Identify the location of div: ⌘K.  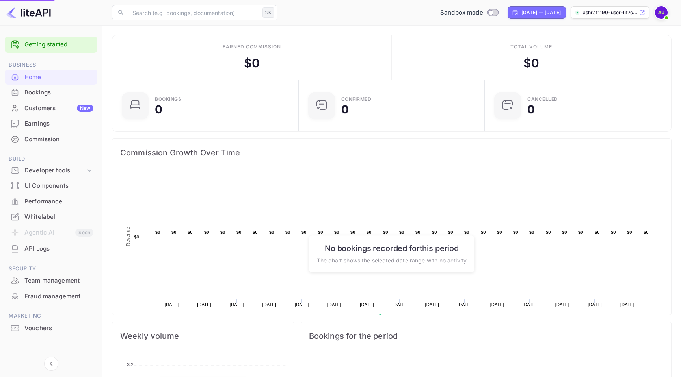
(268, 13).